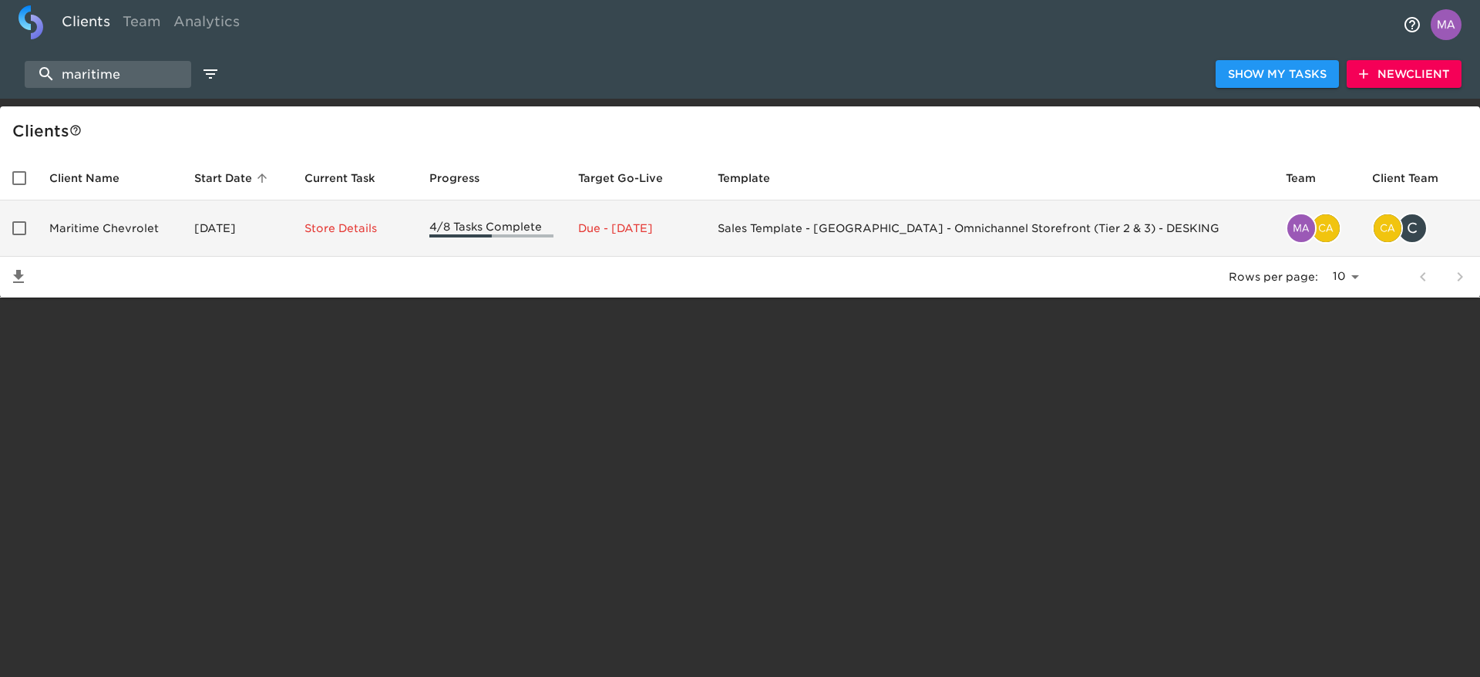  Describe the element at coordinates (1277, 74) in the screenshot. I see `span: Show My Tasks` at that location.